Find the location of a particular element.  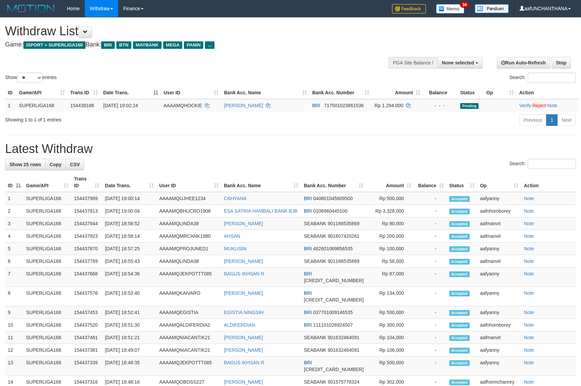

a: ESA SATRIA HAMBALI BANK BJB is located at coordinates (261, 211).